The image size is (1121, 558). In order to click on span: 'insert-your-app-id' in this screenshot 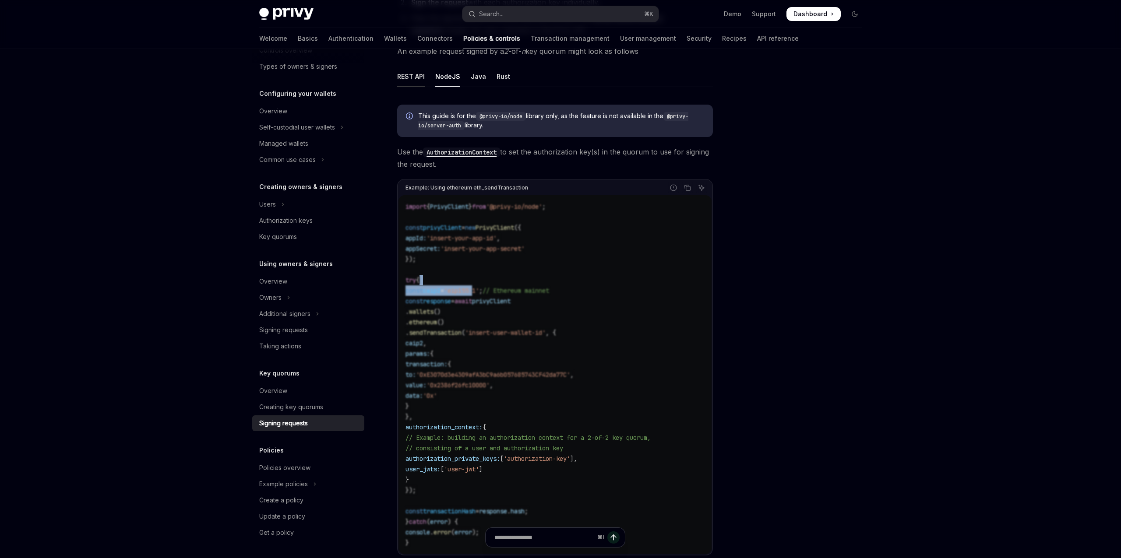, I will do `click(462, 238)`.